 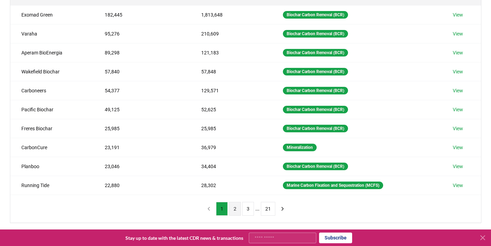 What do you see at coordinates (141, 33) in the screenshot?
I see `td: 95,276` at bounding box center [141, 33].